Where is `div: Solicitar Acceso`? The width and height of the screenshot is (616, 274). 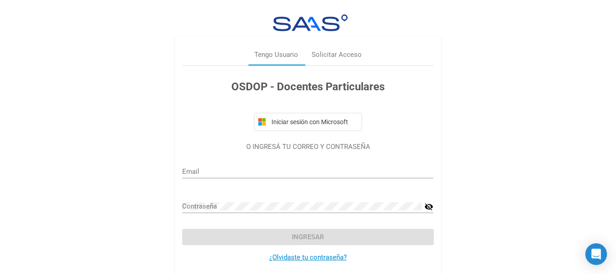
div: Solicitar Acceso is located at coordinates (336, 55).